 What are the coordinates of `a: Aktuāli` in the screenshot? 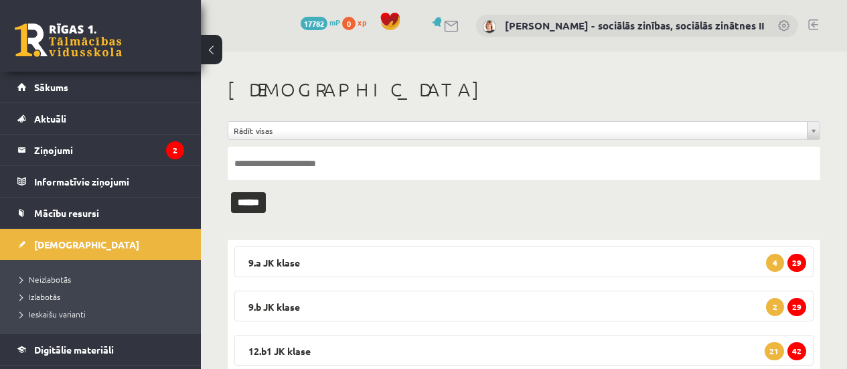 It's located at (100, 118).